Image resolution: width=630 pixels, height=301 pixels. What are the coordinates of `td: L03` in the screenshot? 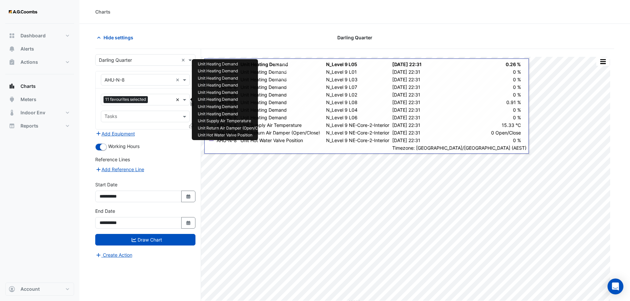 It's located at (317, 78).